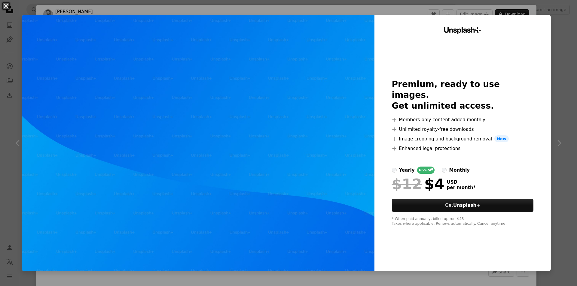  I want to click on div: $4, so click(418, 184).